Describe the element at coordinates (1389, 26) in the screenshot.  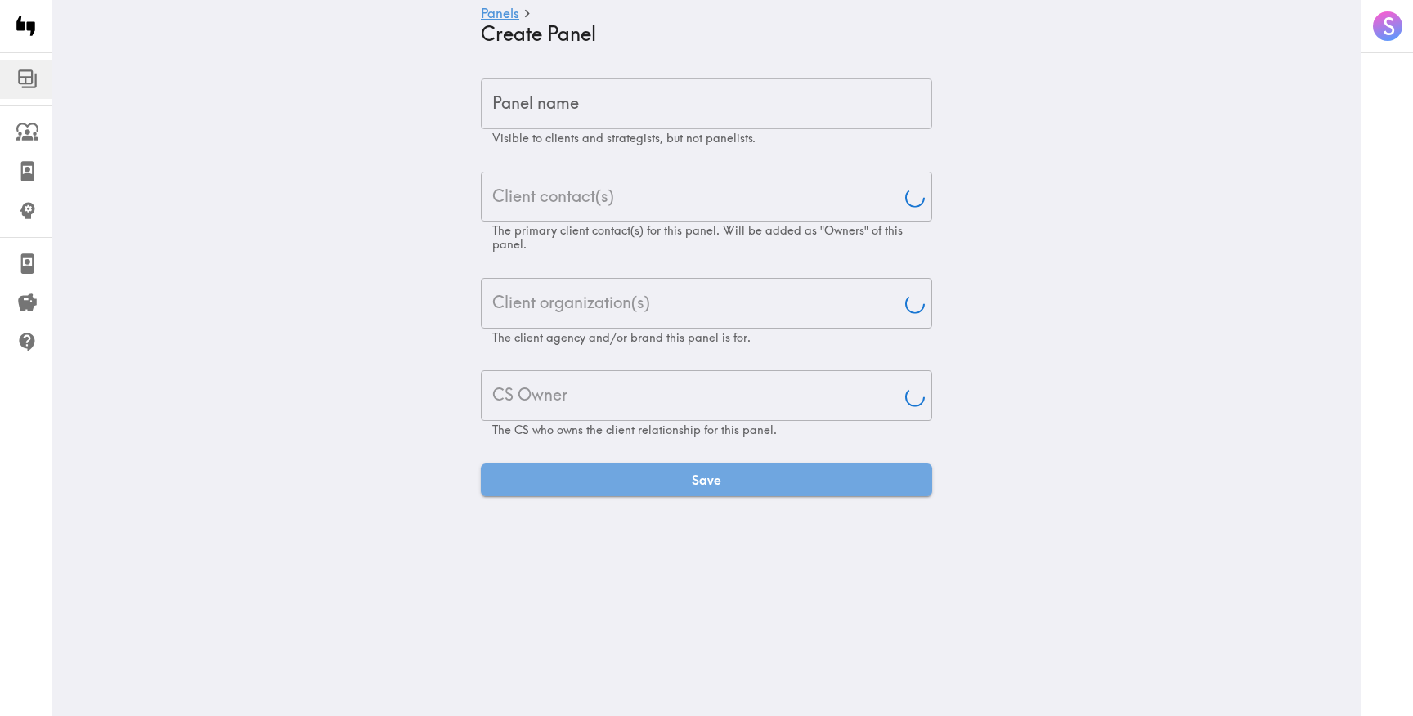
I see `span: S` at that location.